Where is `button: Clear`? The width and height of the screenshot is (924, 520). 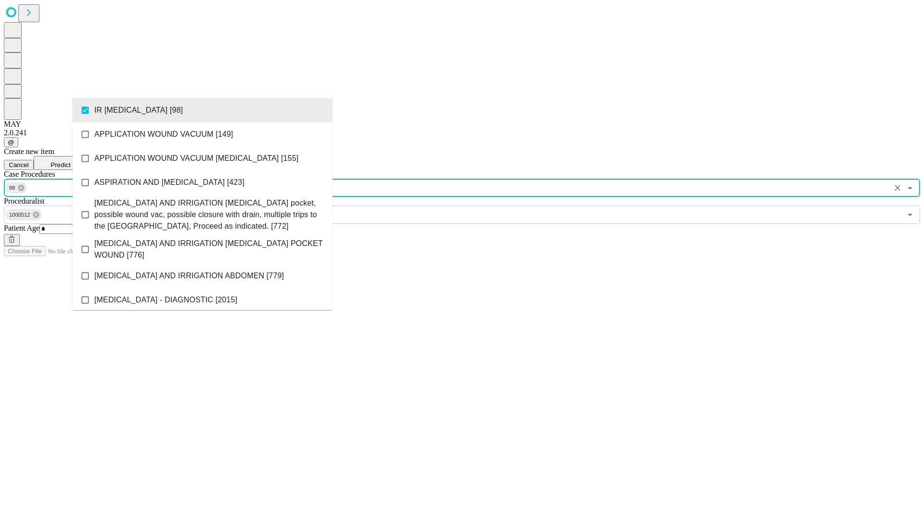 button: Clear is located at coordinates (897, 188).